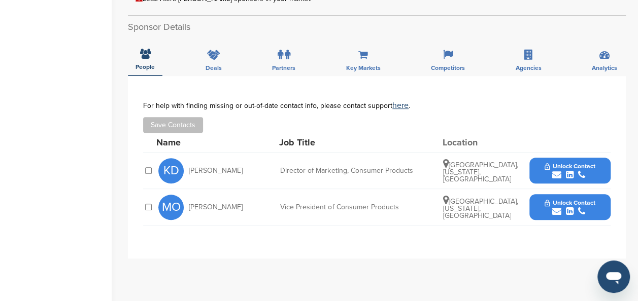  Describe the element at coordinates (214, 68) in the screenshot. I see `span: Deals` at that location.